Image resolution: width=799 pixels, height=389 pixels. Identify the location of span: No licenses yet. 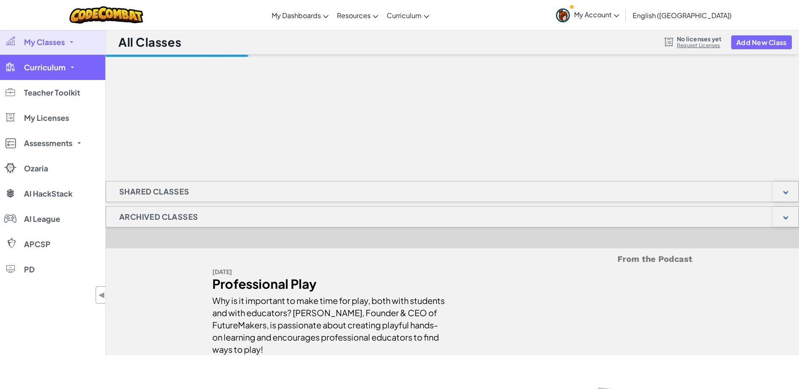
(700, 39).